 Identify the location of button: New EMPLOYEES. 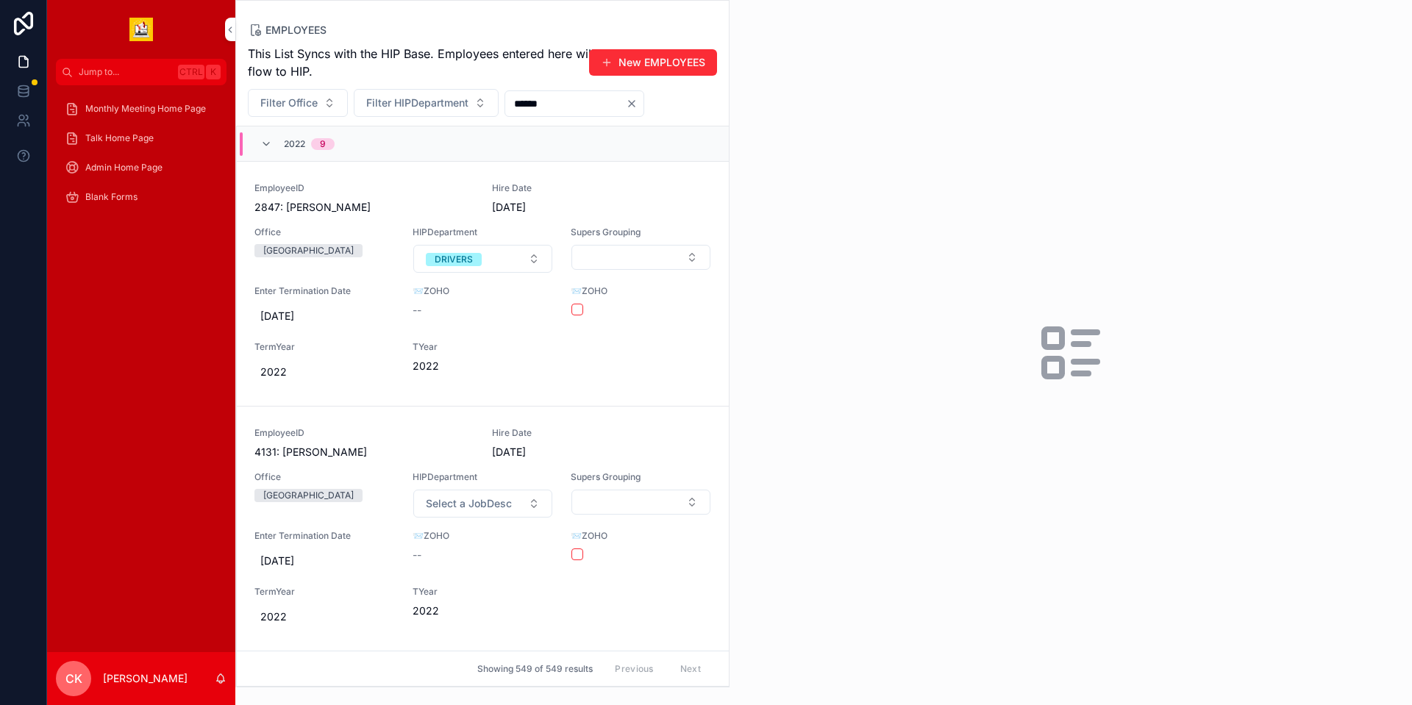
(653, 63).